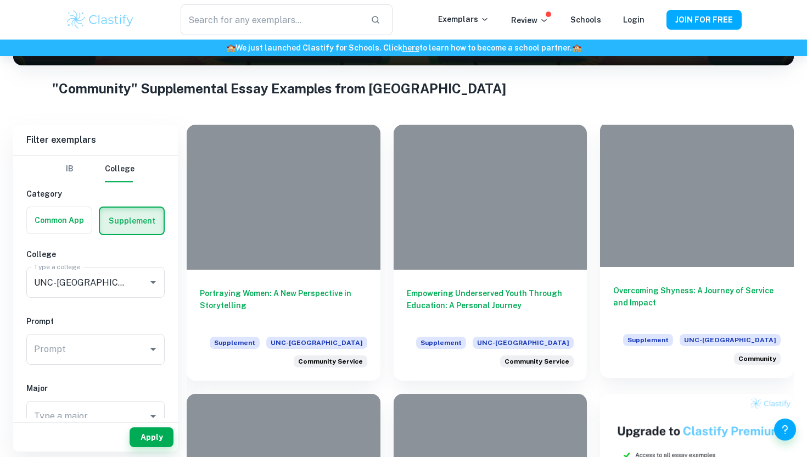  I want to click on div: Discuss one of your personal qualities and share a story, anecdote, or memory of how it helped yo..., so click(757, 358).